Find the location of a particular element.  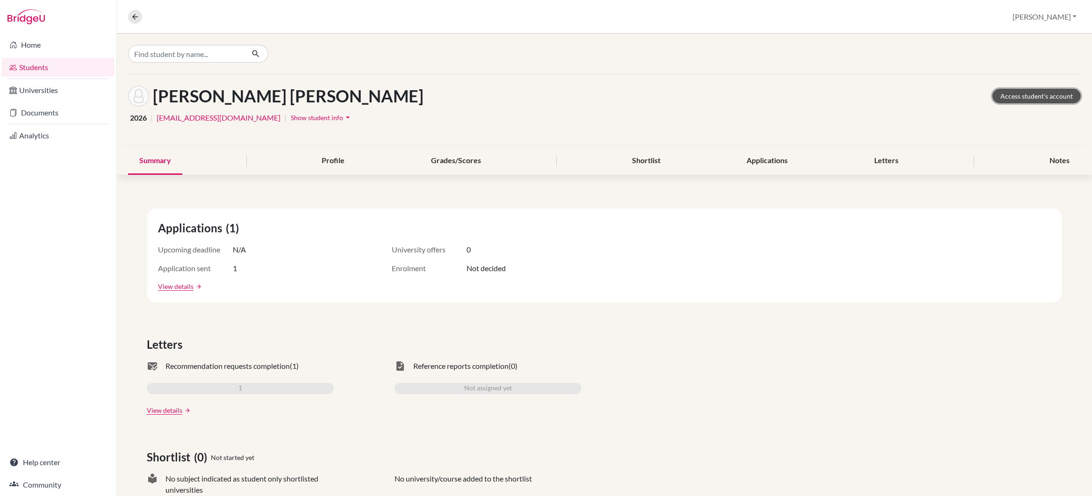

span: University offers is located at coordinates (429, 250).